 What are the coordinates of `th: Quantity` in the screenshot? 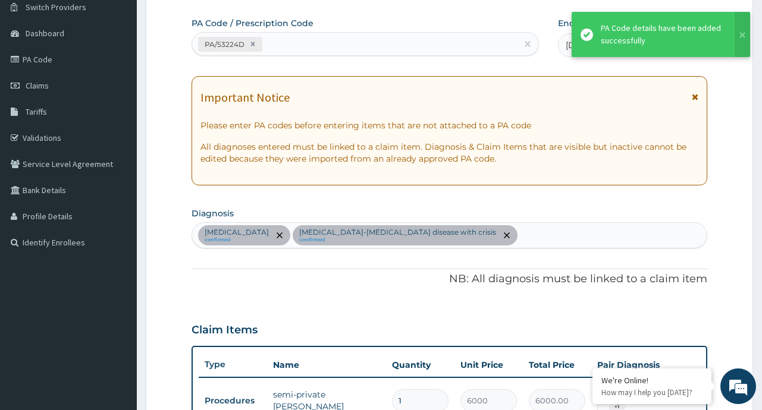 It's located at (420, 365).